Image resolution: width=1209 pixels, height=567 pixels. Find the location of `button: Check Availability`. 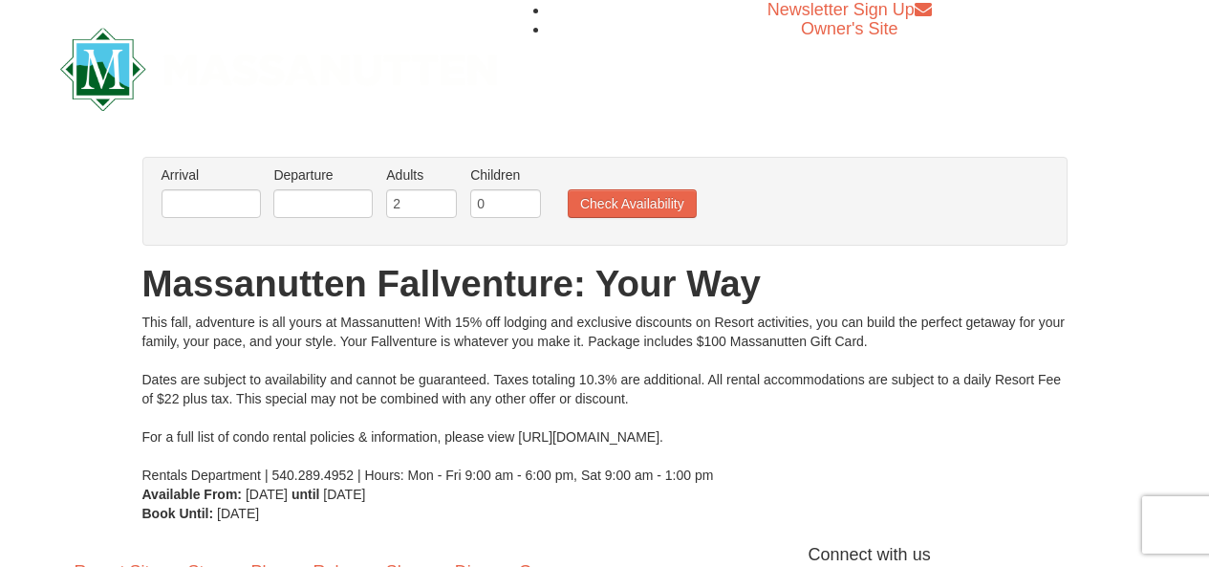

button: Check Availability is located at coordinates (632, 204).